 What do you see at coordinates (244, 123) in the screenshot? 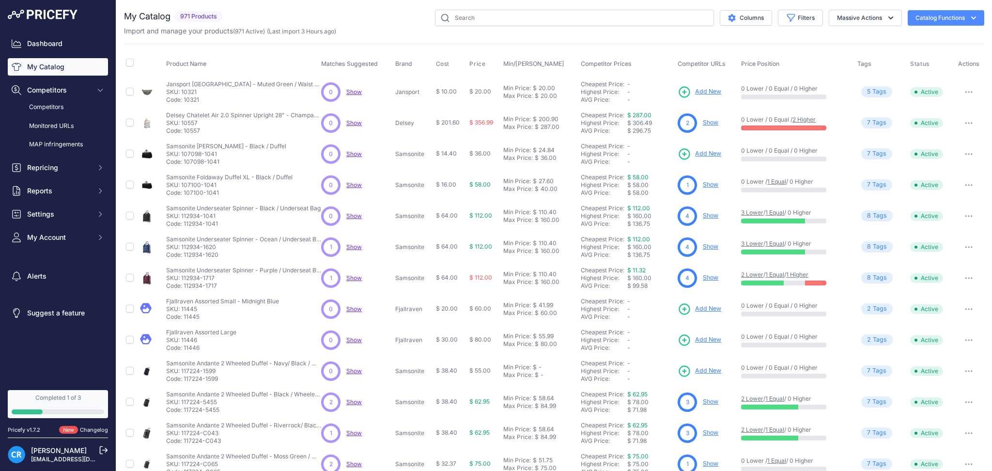
I see `p: SKU: 10557` at bounding box center [244, 123].